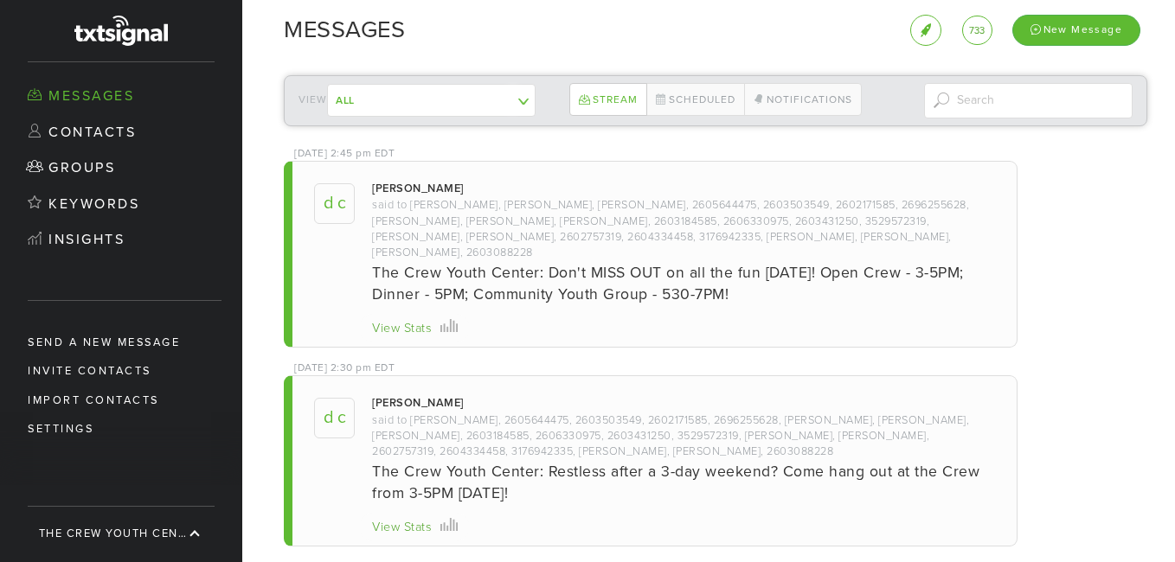 The height and width of the screenshot is (562, 1175). I want to click on a: New Message, so click(1076, 29).